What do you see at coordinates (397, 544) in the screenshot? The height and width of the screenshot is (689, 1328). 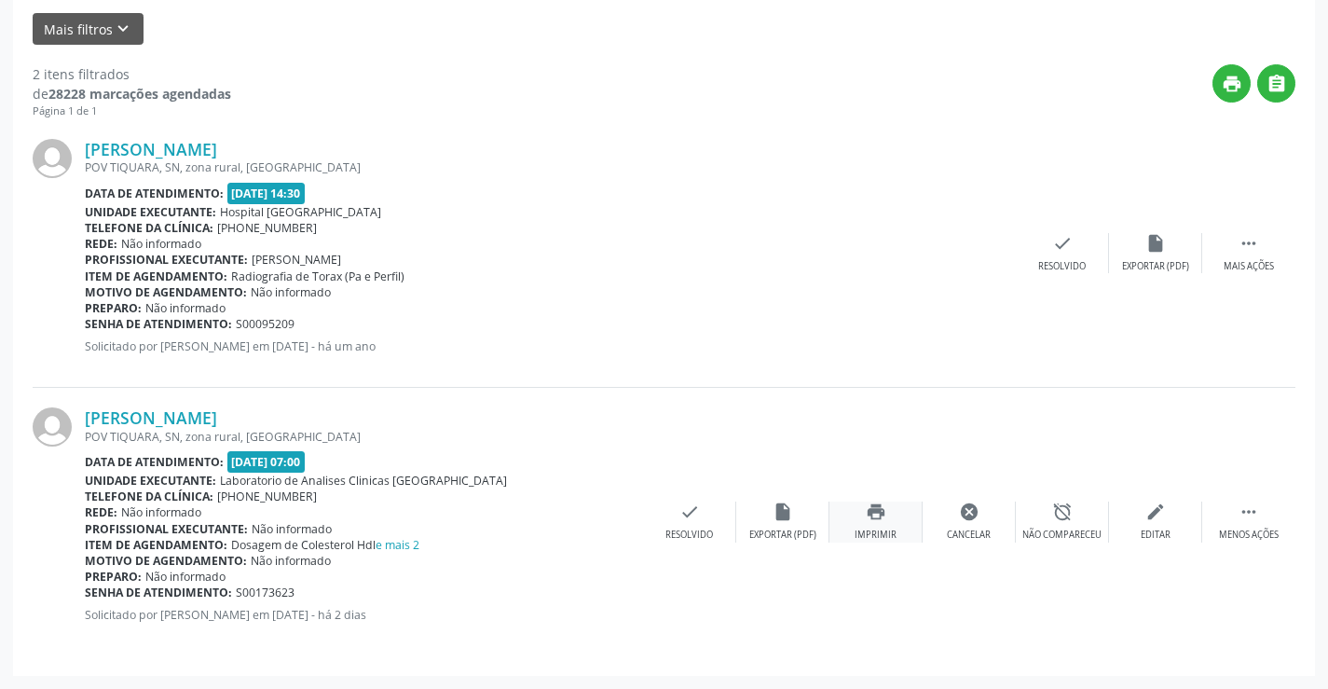 I see `a: e mais 2` at bounding box center [397, 544].